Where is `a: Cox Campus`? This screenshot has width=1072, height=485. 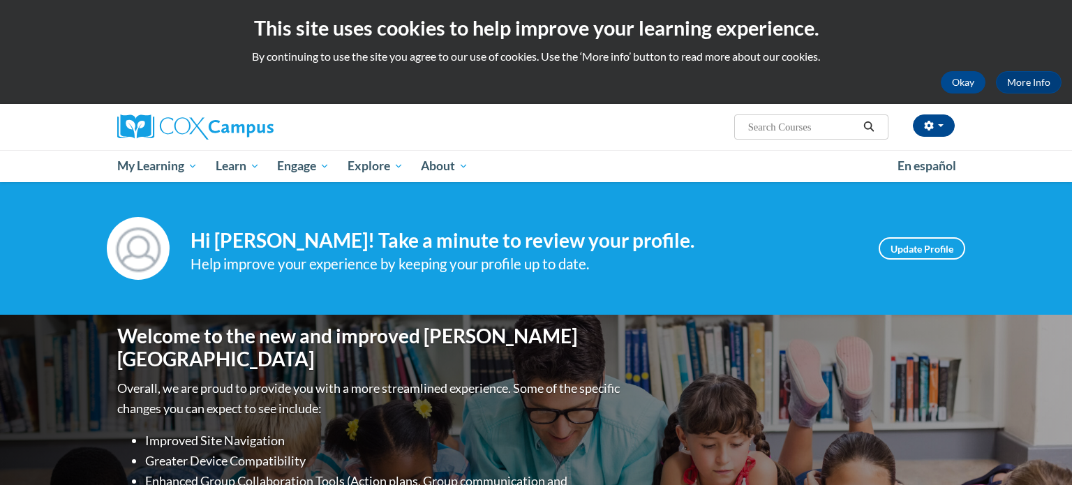
a: Cox Campus is located at coordinates (250, 127).